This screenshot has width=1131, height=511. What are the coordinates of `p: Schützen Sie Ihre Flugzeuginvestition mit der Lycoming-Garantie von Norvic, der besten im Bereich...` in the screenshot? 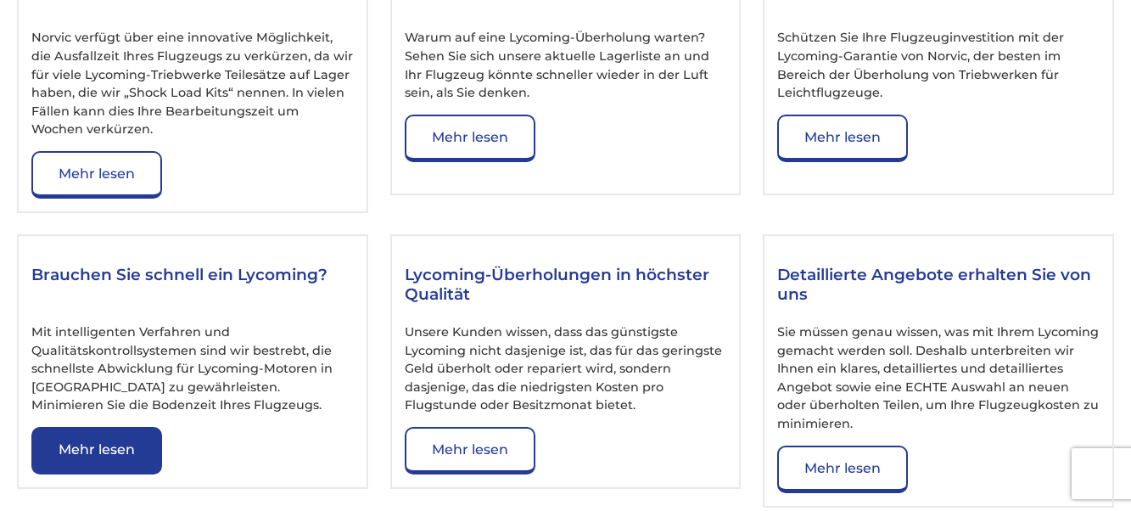 It's located at (939, 65).